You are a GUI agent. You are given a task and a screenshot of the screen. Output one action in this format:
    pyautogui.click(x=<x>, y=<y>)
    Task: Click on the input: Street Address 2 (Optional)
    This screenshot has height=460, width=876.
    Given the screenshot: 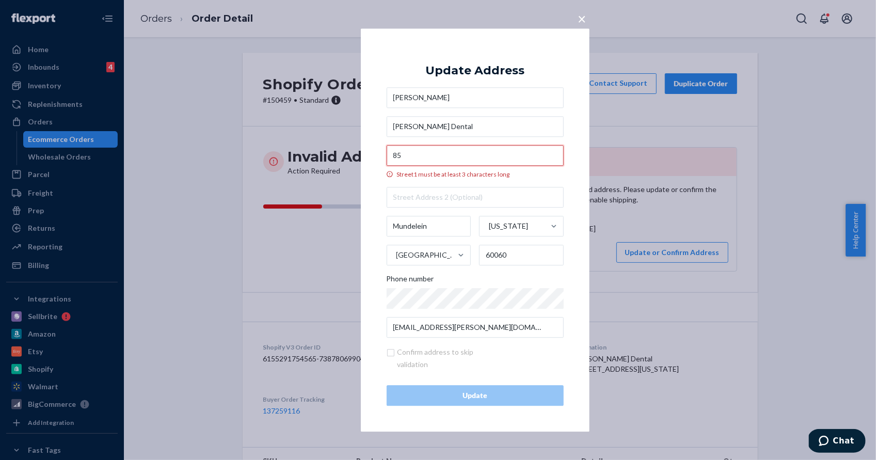 What is the action you would take?
    pyautogui.click(x=475, y=197)
    